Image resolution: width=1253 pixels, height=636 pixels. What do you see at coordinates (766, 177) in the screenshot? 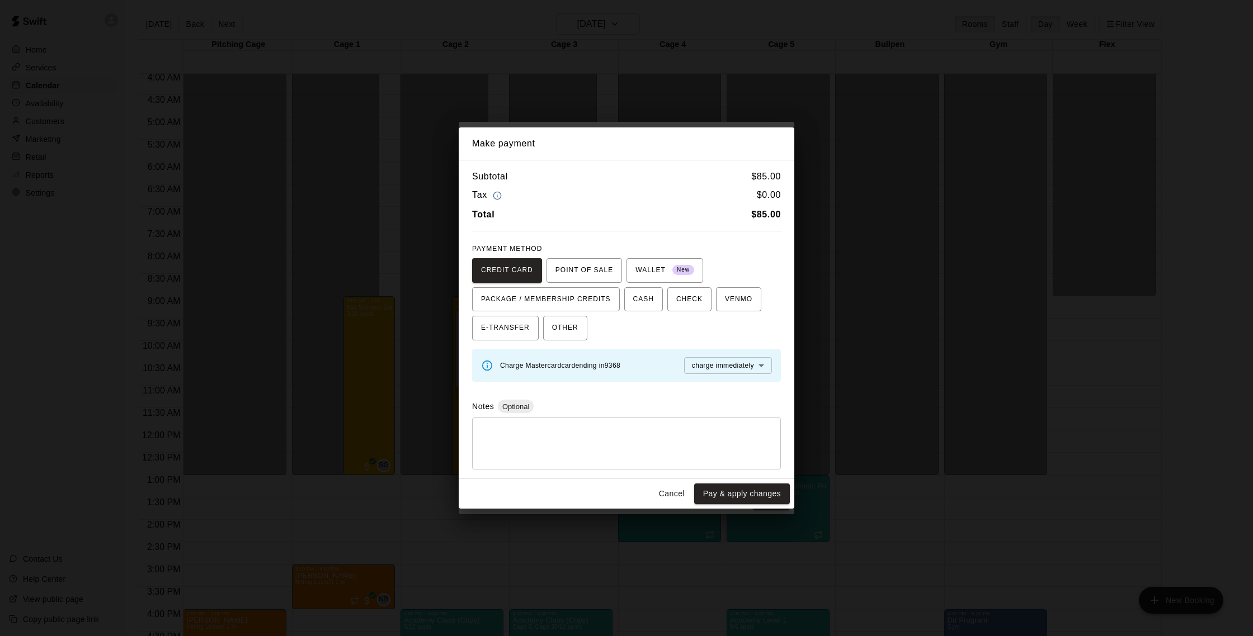
I see `h6: $ 85.00` at bounding box center [766, 177].